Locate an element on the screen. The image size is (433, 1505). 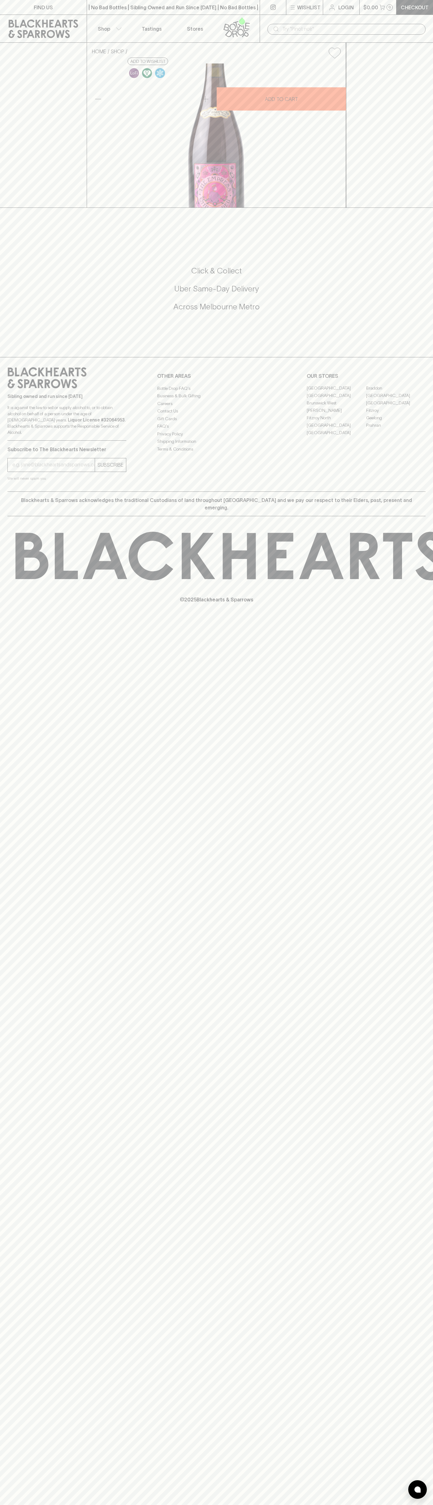
input: Try "Pinot noir" is located at coordinates (351, 29).